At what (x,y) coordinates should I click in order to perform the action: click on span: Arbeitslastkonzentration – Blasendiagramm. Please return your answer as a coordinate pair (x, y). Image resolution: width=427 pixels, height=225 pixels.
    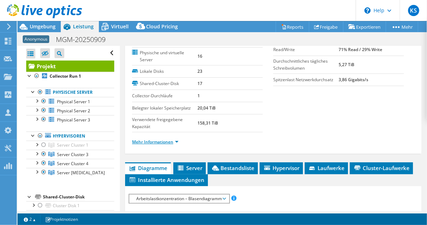
    Looking at the image, I should click on (179, 199).